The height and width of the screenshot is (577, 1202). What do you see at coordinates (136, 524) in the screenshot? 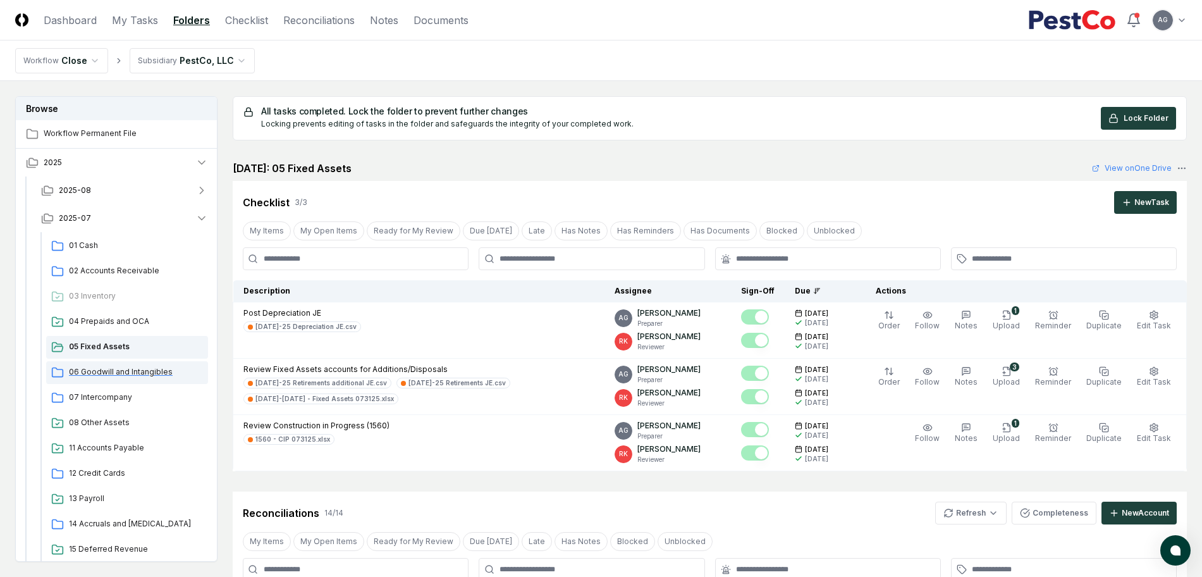
I see `span: 14 Accruals and OCL` at bounding box center [136, 524].